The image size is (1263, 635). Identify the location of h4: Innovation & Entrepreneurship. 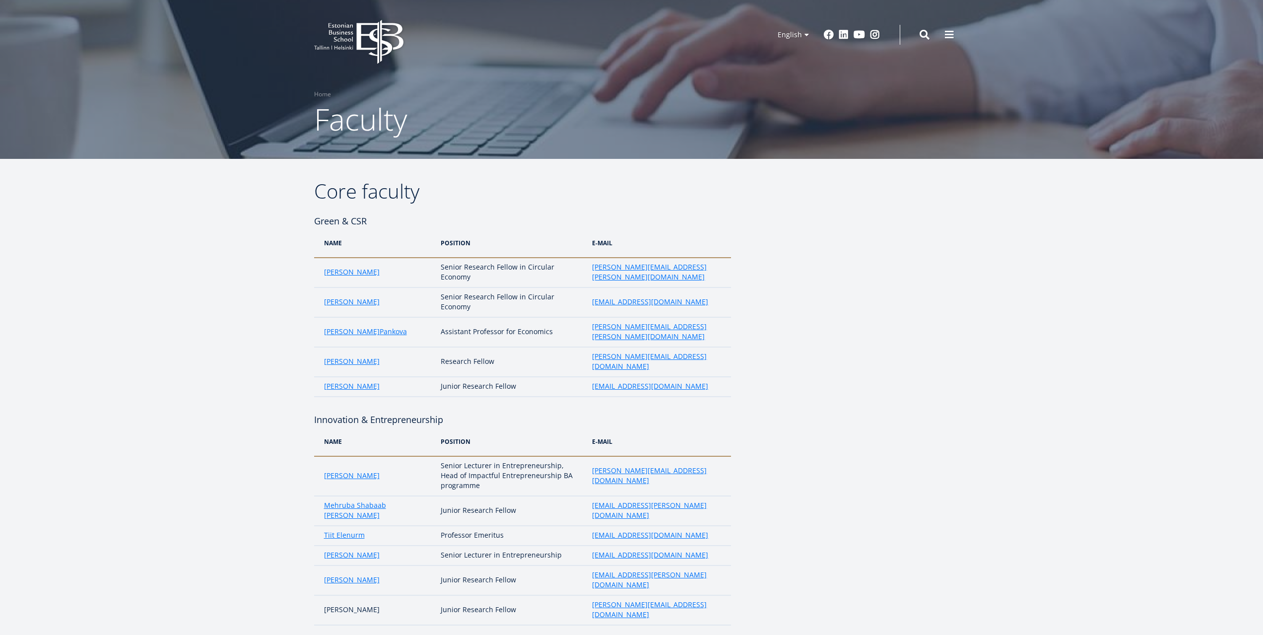
(522, 419).